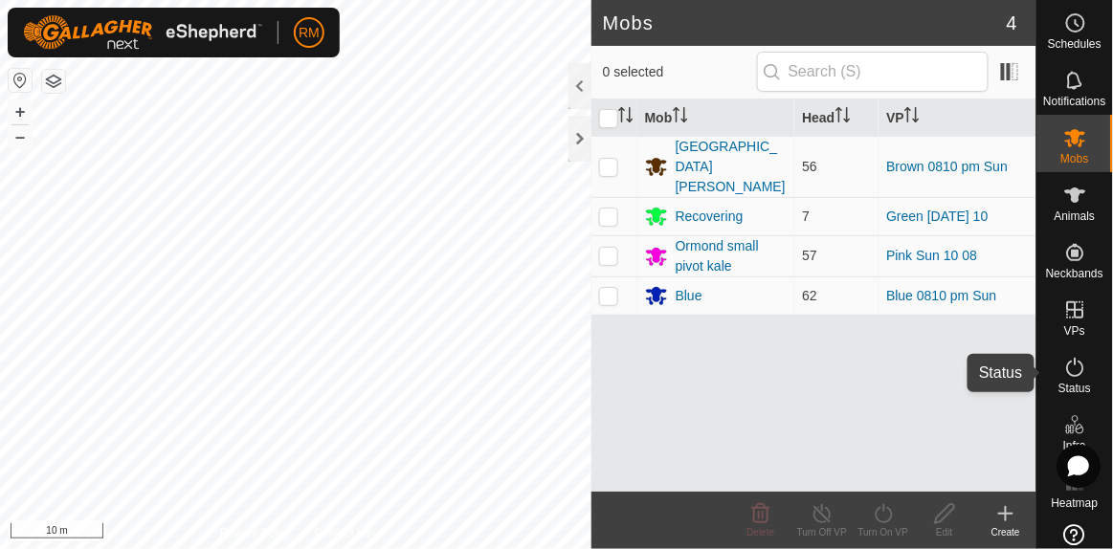 The height and width of the screenshot is (549, 1113). Describe the element at coordinates (1006, 532) in the screenshot. I see `div: Create` at that location.